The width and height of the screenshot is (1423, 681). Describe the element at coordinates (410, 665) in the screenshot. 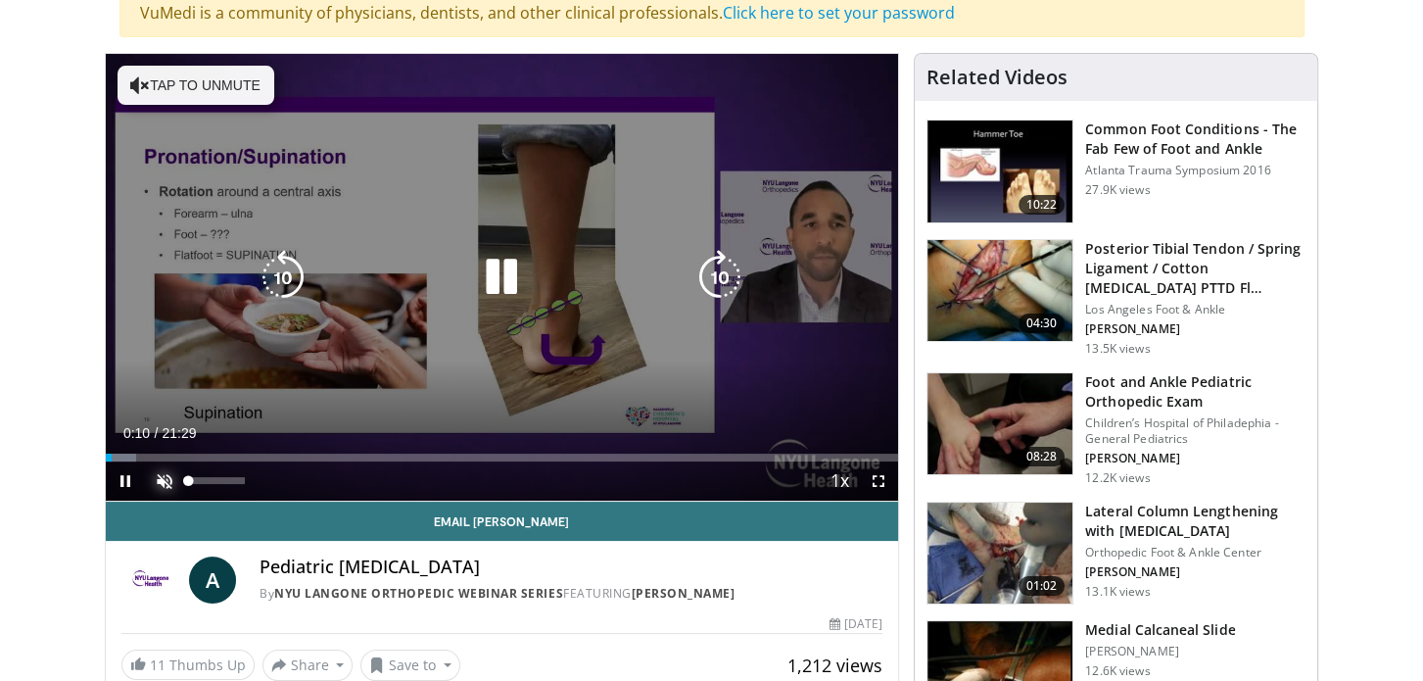

I see `button: Save to` at that location.